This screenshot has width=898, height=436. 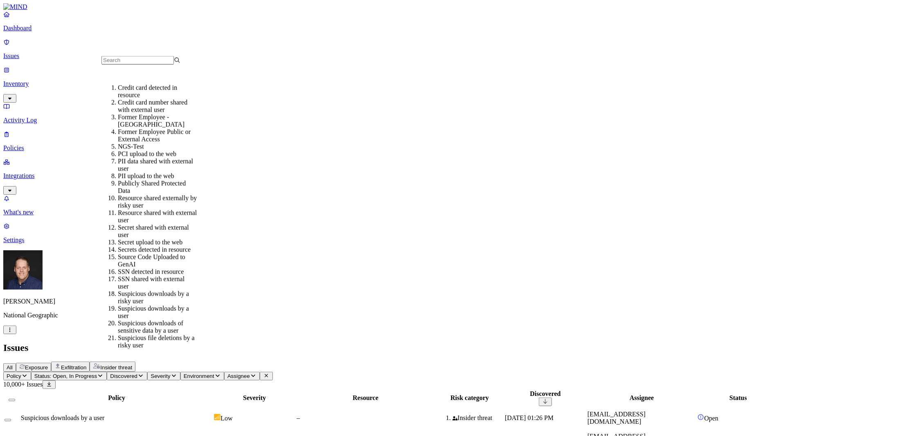 I want to click on div: Discovered, so click(x=545, y=394).